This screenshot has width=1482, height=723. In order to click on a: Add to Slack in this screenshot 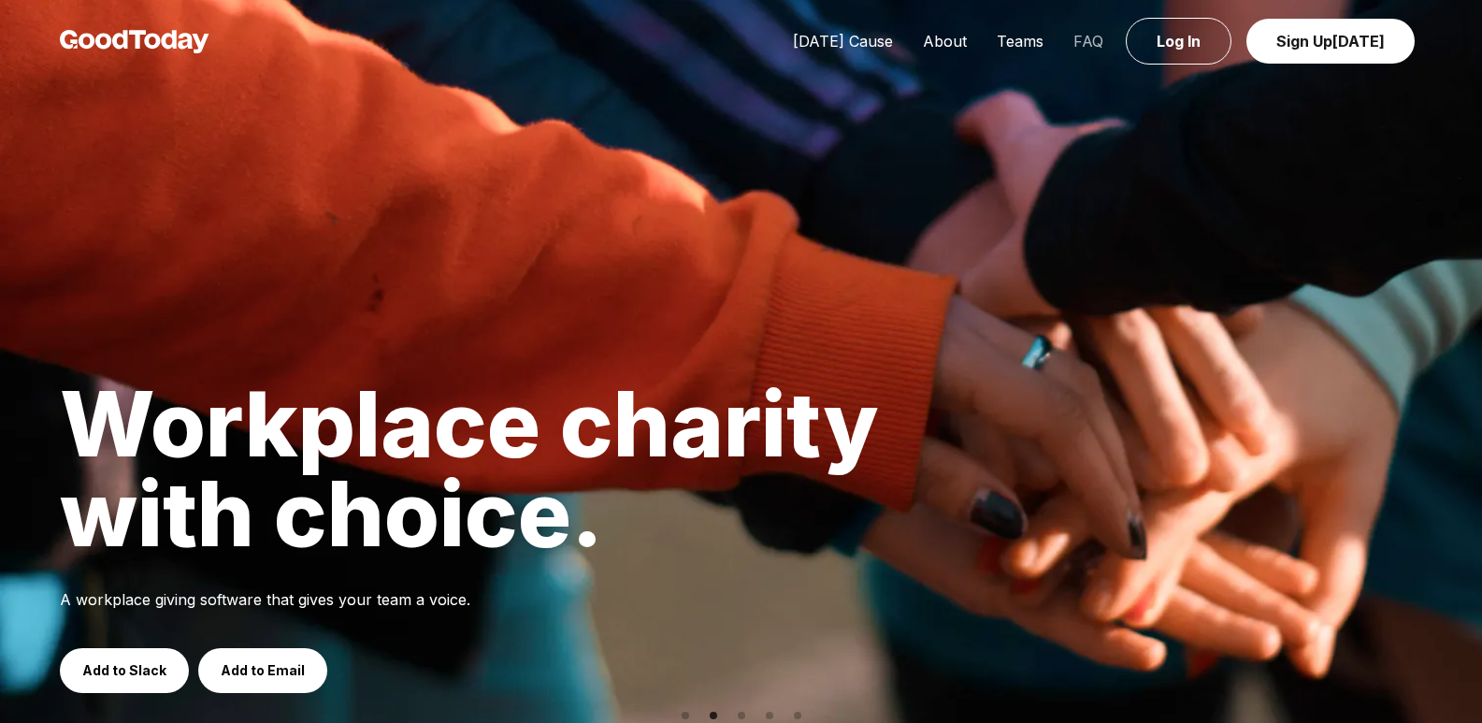, I will do `click(124, 670)`.